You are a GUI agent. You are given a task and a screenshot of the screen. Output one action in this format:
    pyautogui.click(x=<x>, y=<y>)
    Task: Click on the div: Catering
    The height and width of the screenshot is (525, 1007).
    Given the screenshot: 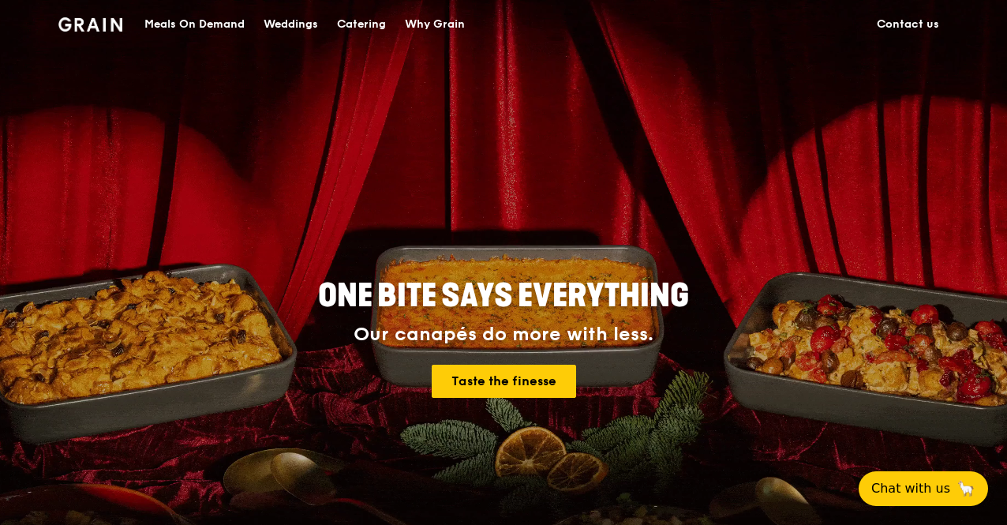 What is the action you would take?
    pyautogui.click(x=361, y=24)
    